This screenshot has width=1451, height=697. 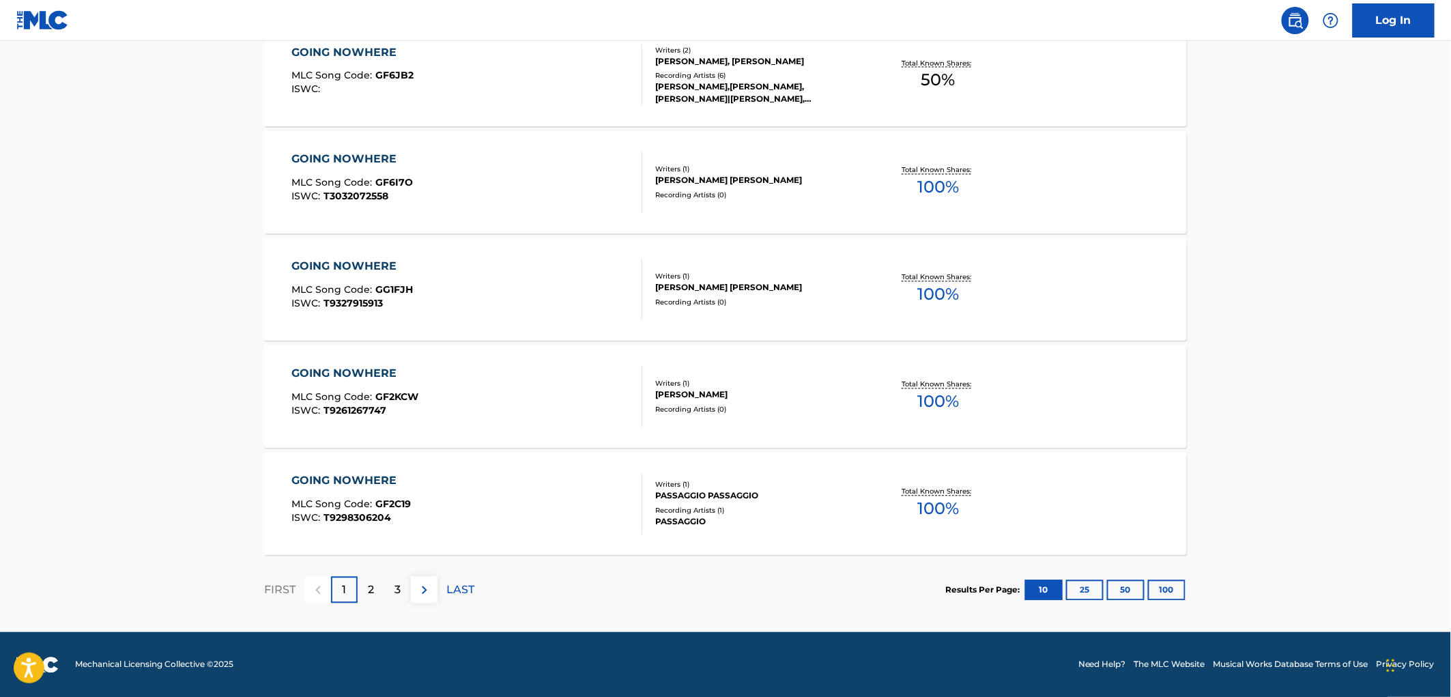 What do you see at coordinates (38, 665) in the screenshot?
I see `img: logo` at bounding box center [38, 665].